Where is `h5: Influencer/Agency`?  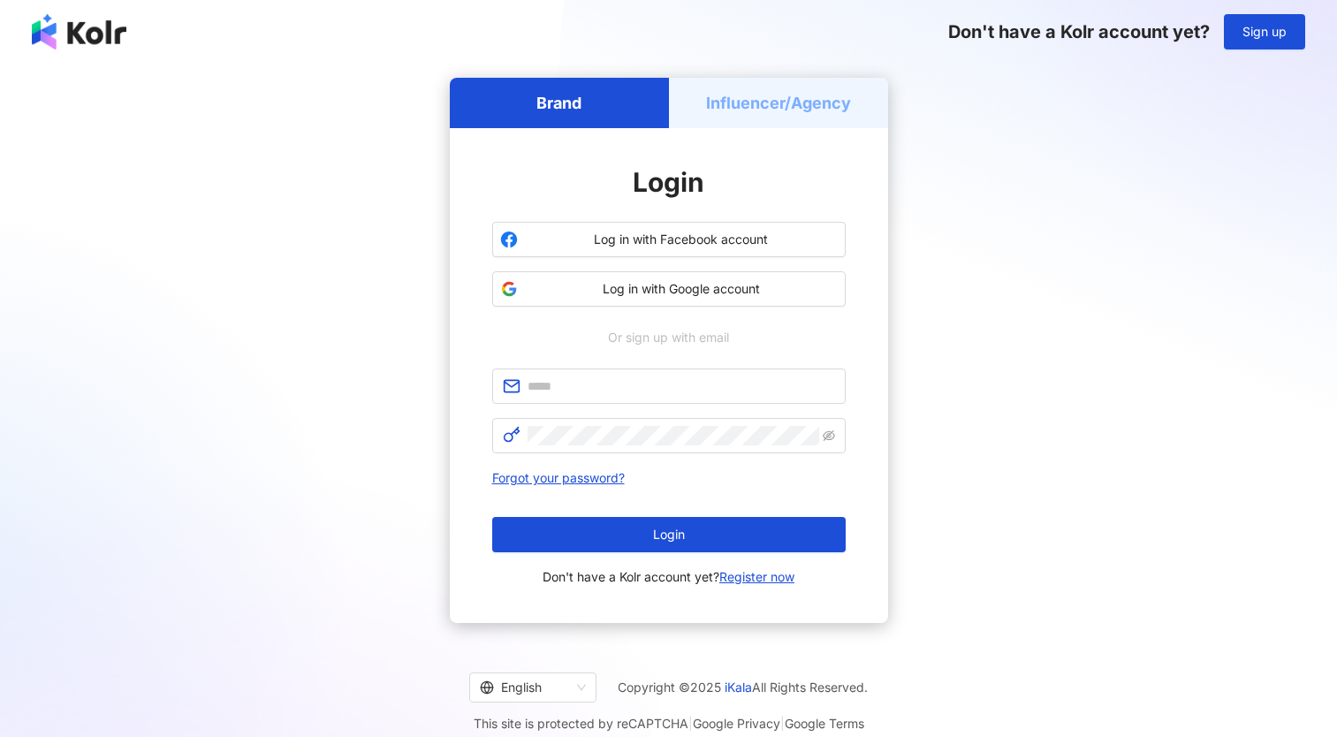 h5: Influencer/Agency is located at coordinates (778, 102).